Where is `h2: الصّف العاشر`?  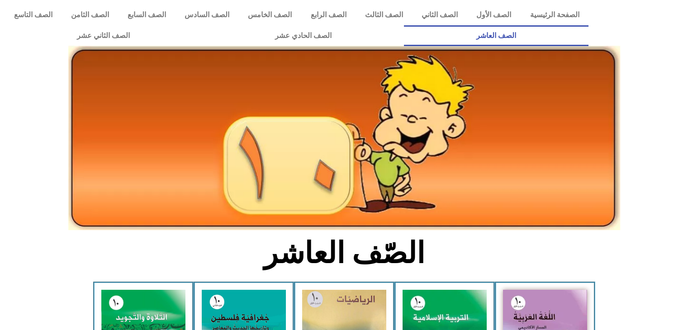 h2: الصّف العاشر is located at coordinates (344, 253).